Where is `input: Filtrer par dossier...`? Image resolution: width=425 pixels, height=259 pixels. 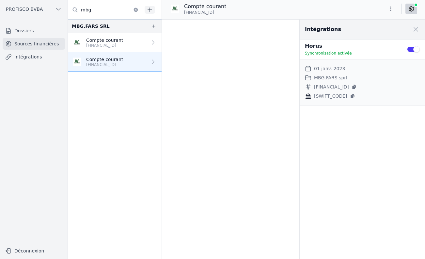 input: Filtrer par dossier... is located at coordinates (105, 10).